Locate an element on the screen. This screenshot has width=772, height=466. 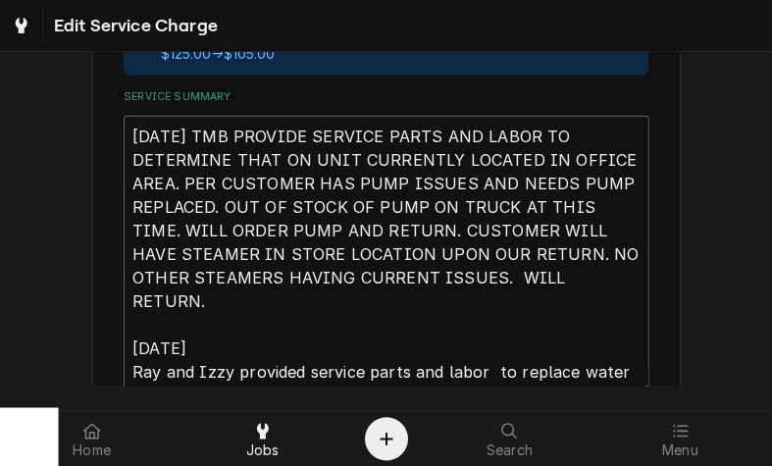
a: Search is located at coordinates (510, 438).